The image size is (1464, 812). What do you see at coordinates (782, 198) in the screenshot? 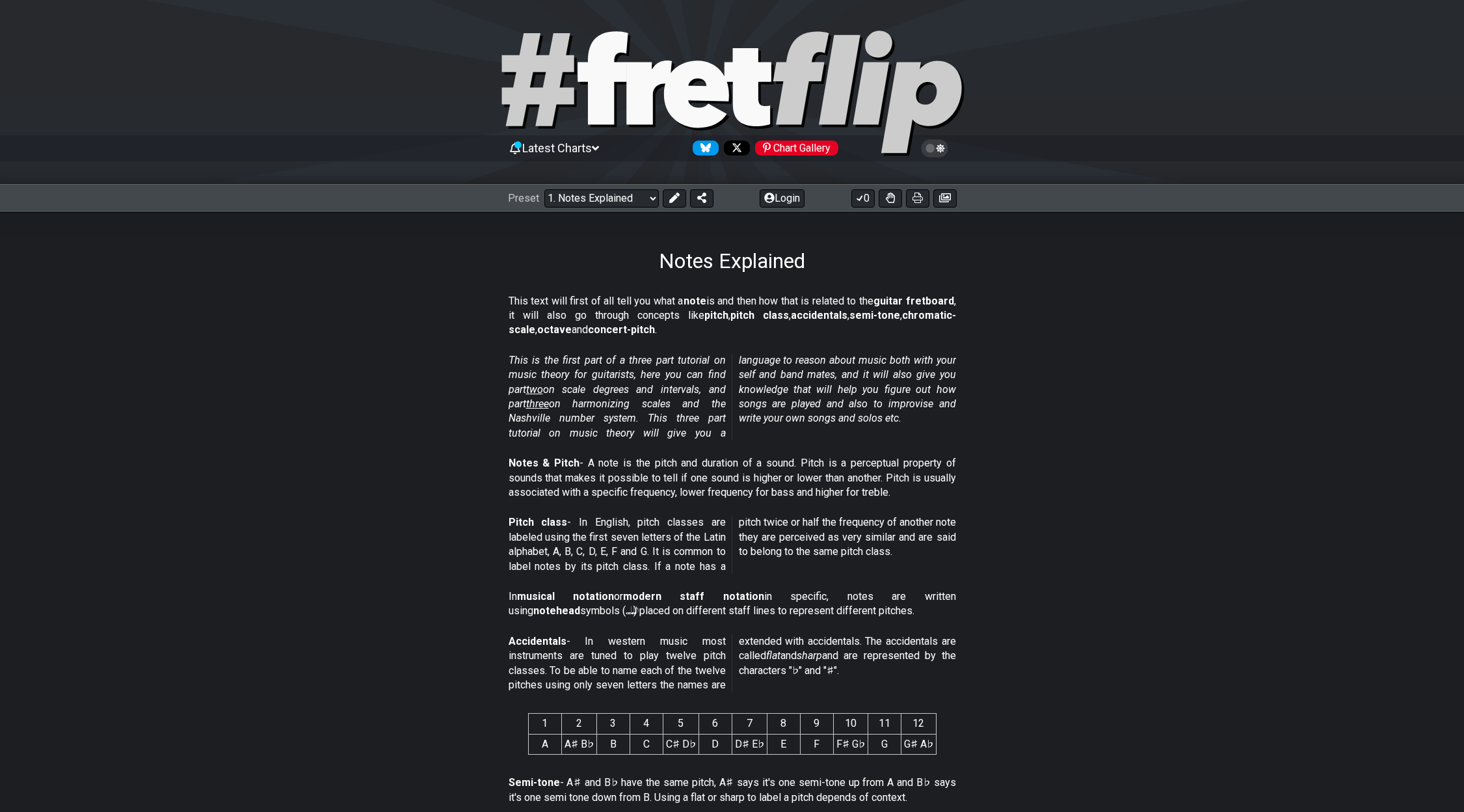
I see `button: Login` at bounding box center [782, 198].